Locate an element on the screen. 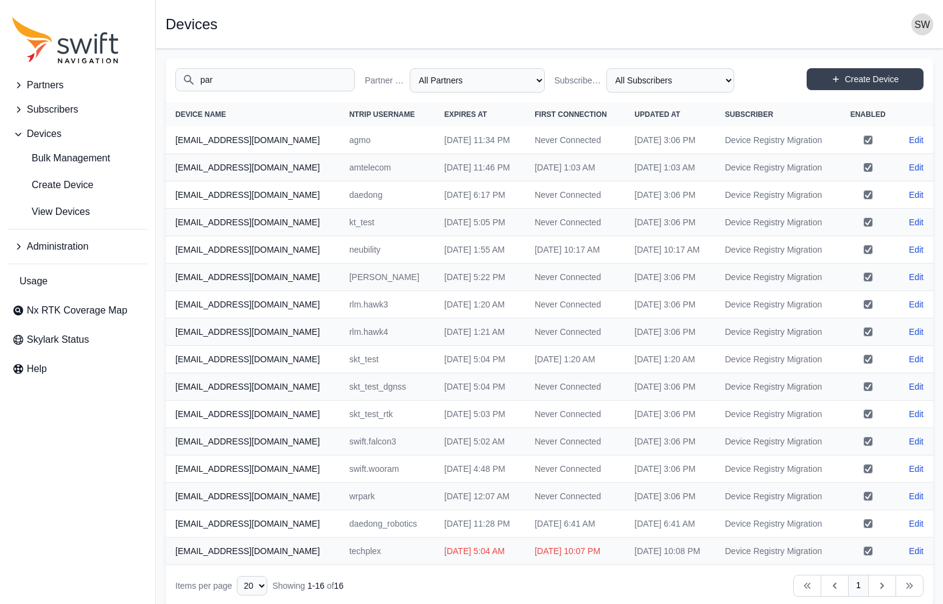 The width and height of the screenshot is (943, 604). img: user photo is located at coordinates (922, 24).